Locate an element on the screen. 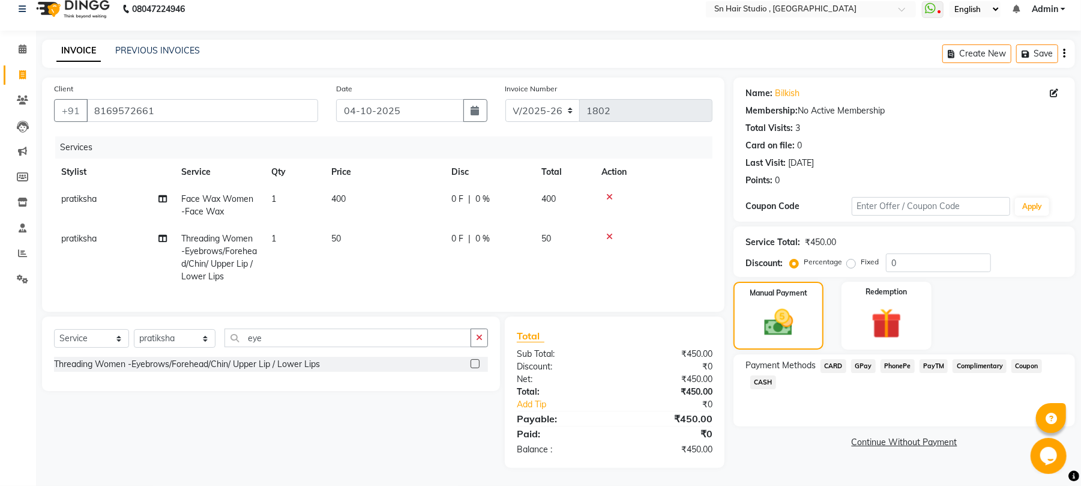  span: Complimentary is located at coordinates (980, 366).